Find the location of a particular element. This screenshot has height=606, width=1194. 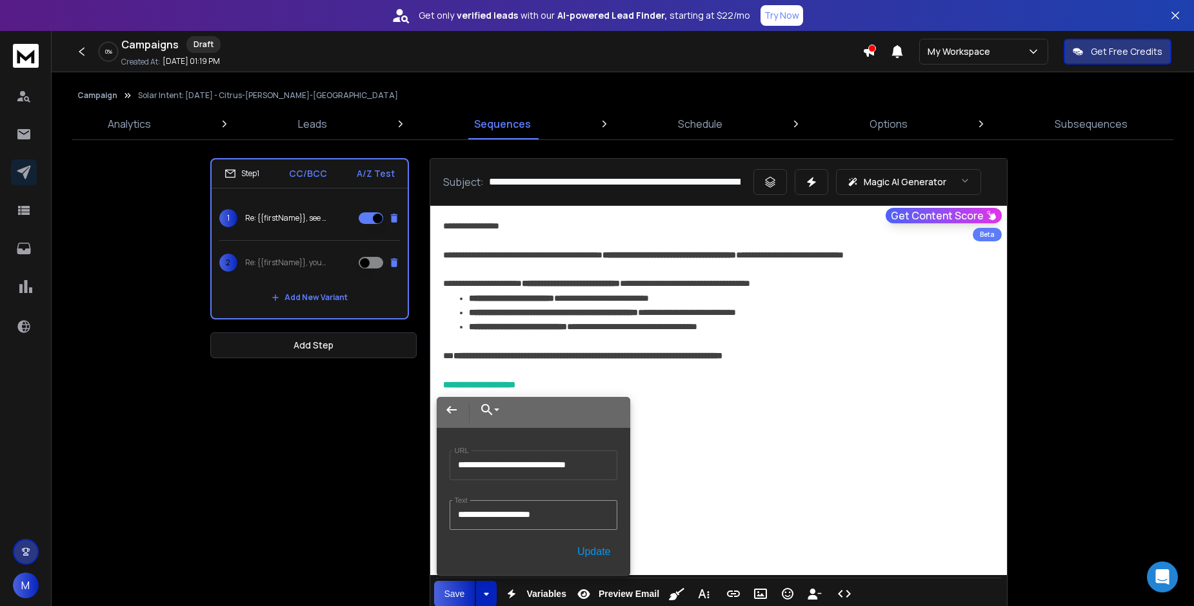

p: Get only with our starting at $22/mo is located at coordinates (585, 15).